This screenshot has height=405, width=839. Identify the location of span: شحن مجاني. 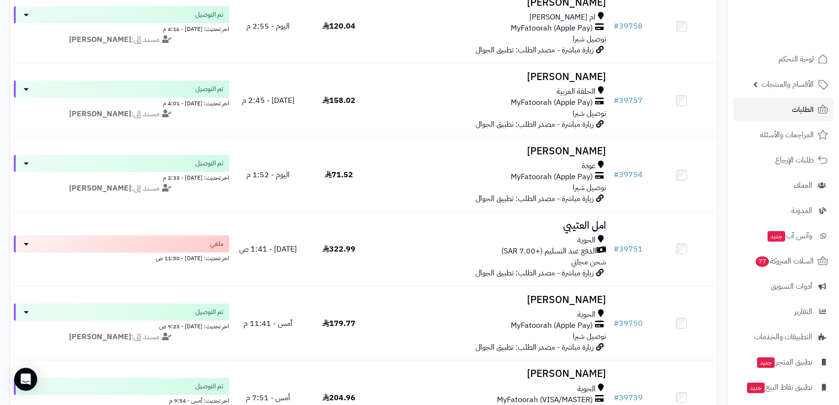
(588, 262).